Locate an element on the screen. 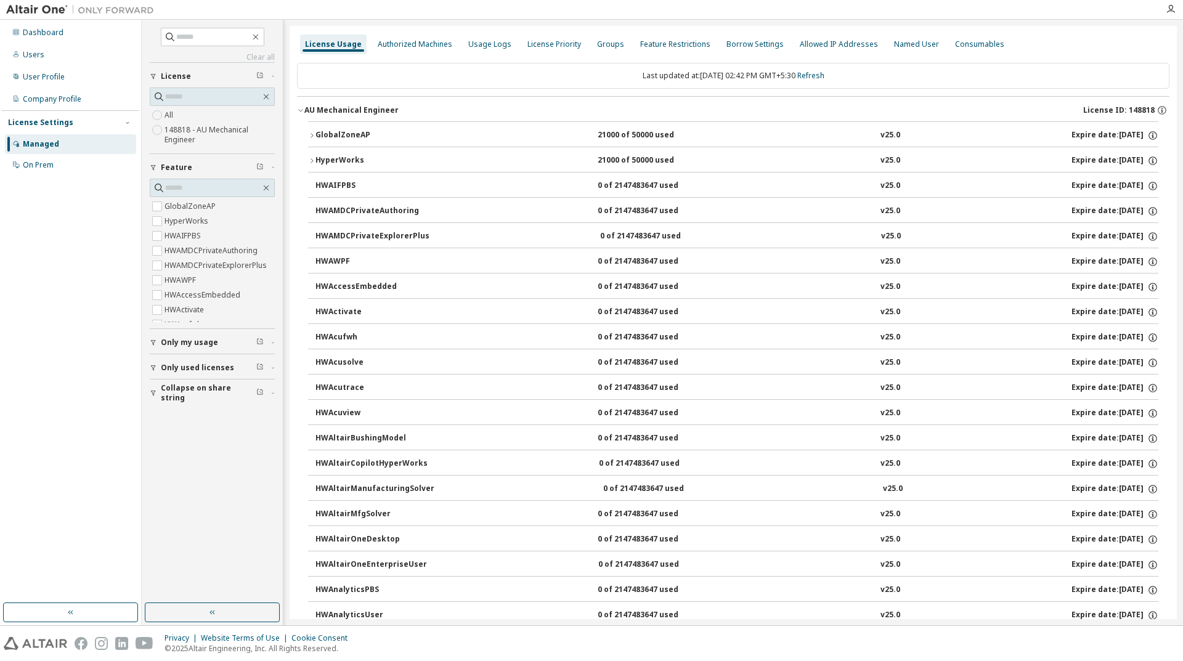 This screenshot has width=1183, height=661. label: HWAWPF is located at coordinates (181, 280).